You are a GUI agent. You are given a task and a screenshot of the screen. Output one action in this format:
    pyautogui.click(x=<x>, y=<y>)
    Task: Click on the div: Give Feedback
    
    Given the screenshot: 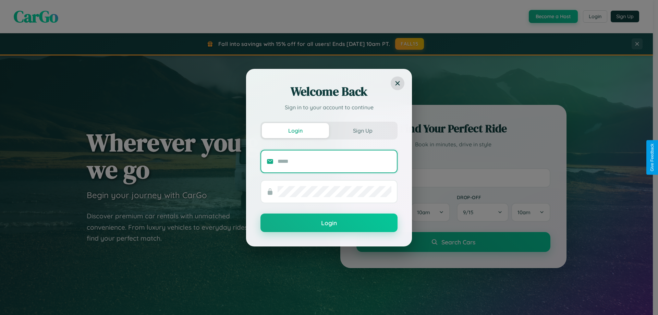 What is the action you would take?
    pyautogui.click(x=653, y=157)
    